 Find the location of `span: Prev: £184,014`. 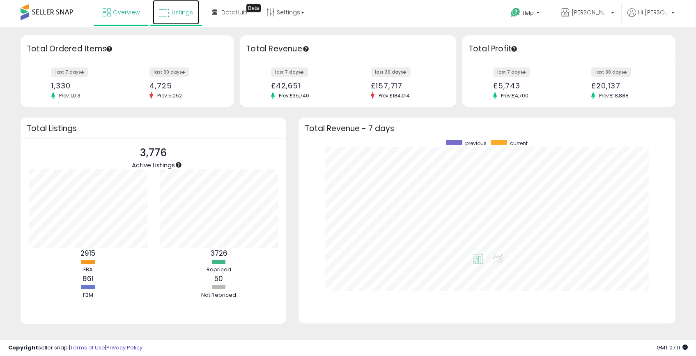

span: Prev: £184,014 is located at coordinates (394, 95).